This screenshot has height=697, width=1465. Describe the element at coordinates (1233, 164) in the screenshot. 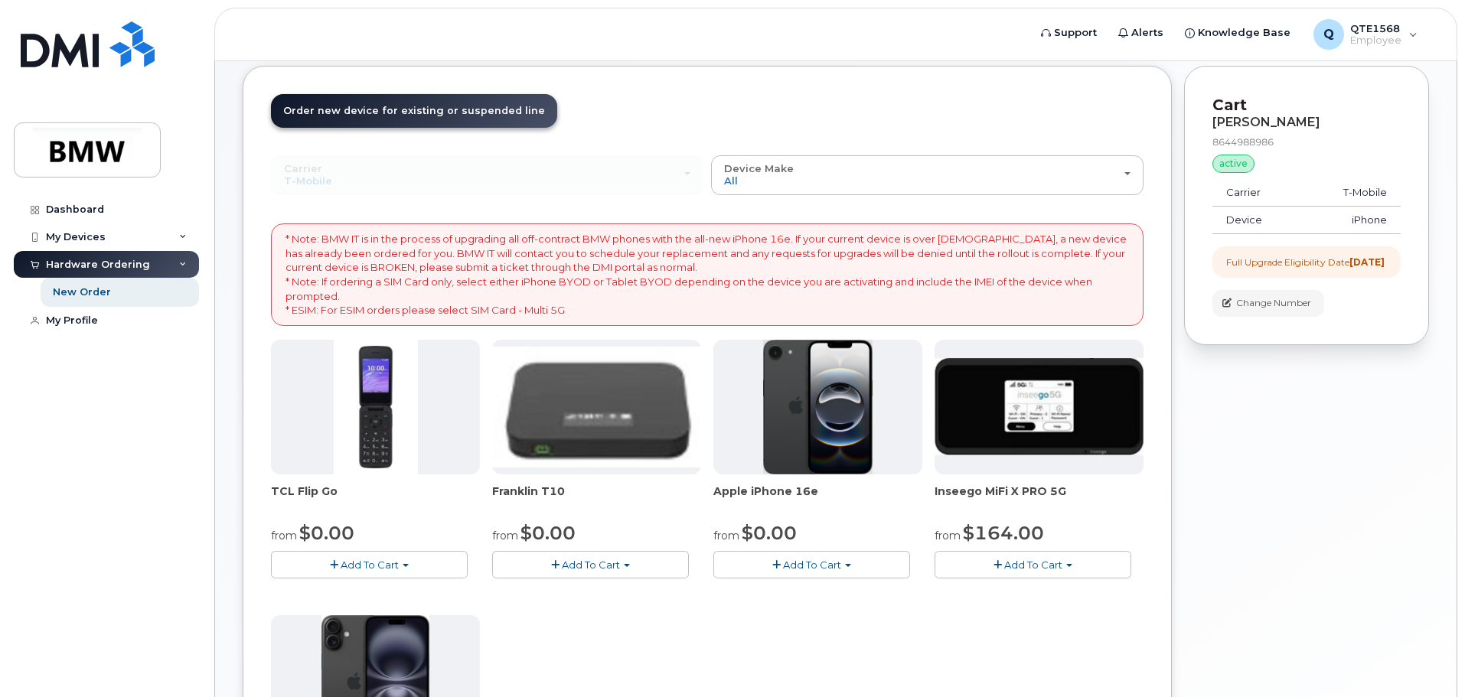

I see `div: active` at that location.